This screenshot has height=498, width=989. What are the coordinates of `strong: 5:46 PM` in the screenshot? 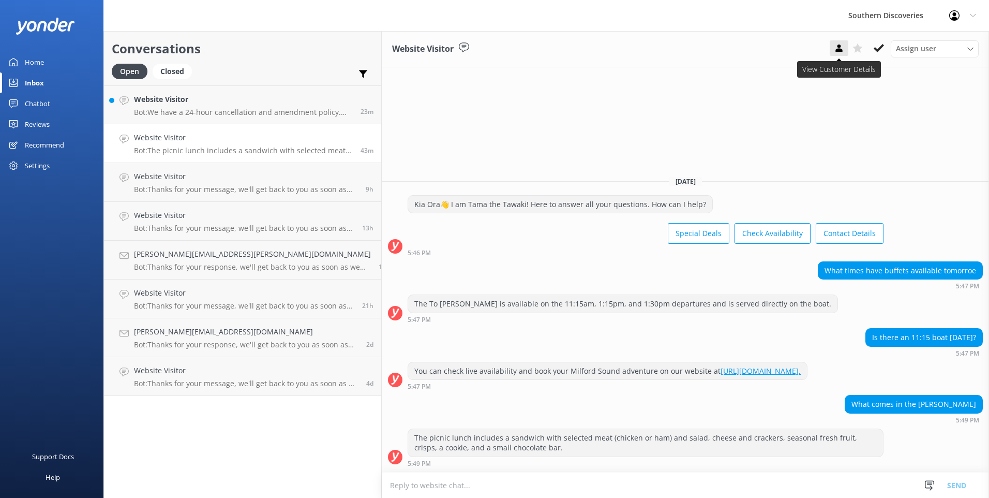 It's located at (419, 253).